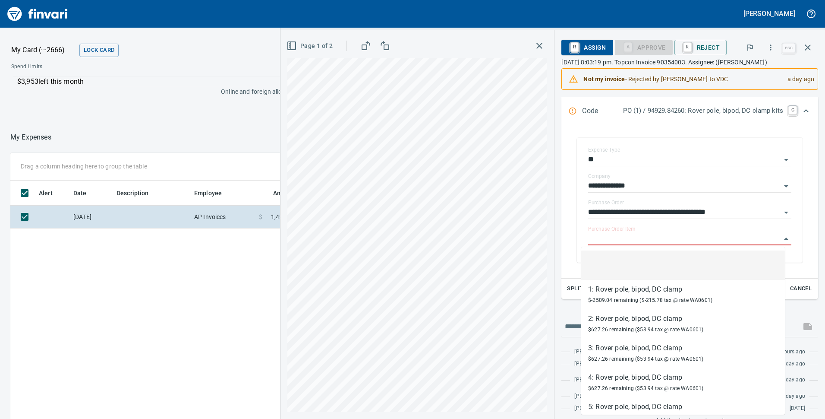 The height and width of the screenshot is (419, 825). I want to click on span: Close invoice, so click(800, 47).